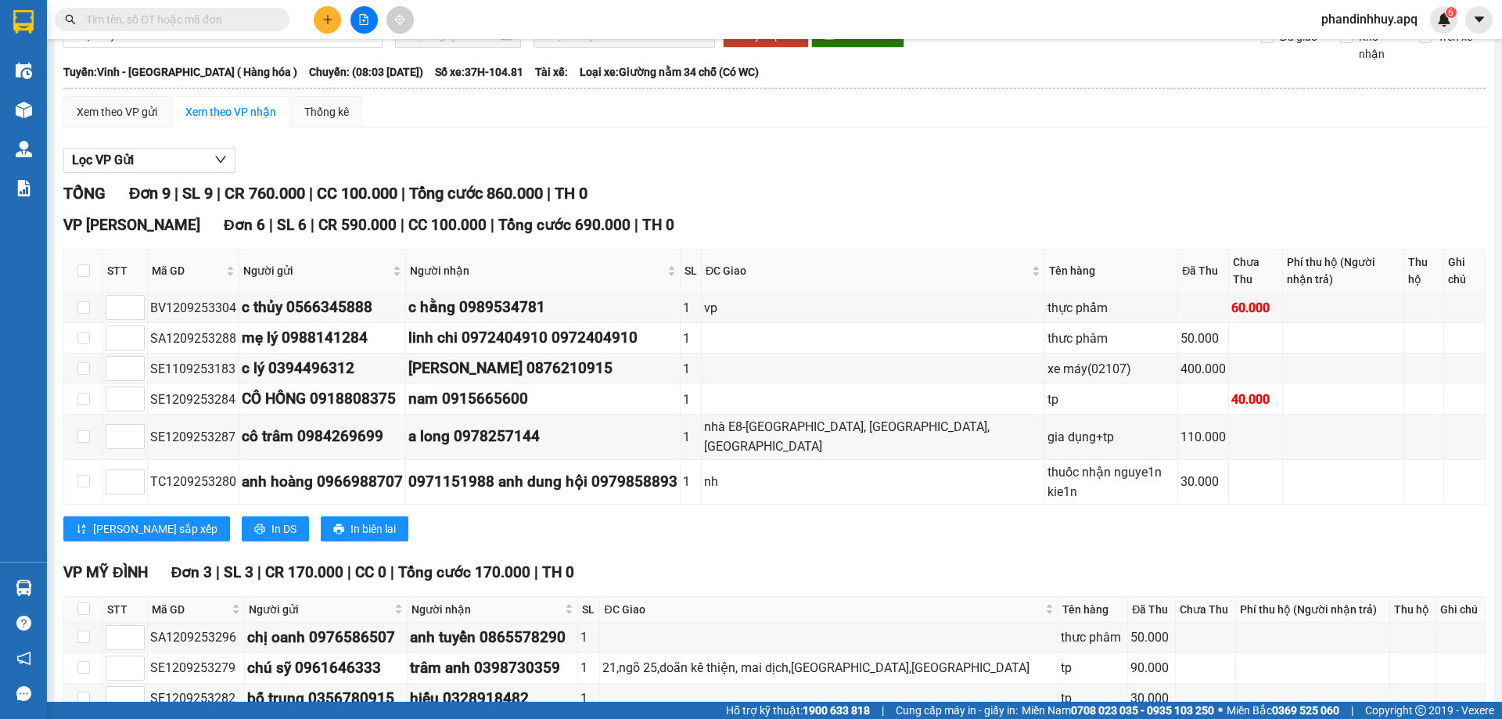  I want to click on img: icon-new-feature, so click(1444, 20).